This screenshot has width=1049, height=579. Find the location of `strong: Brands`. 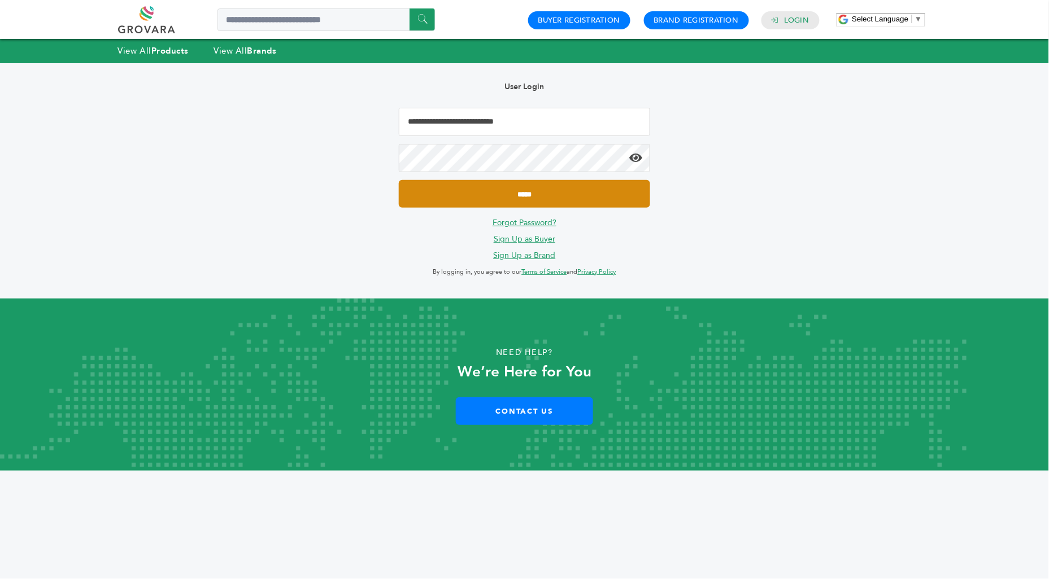

strong: Brands is located at coordinates (261, 51).